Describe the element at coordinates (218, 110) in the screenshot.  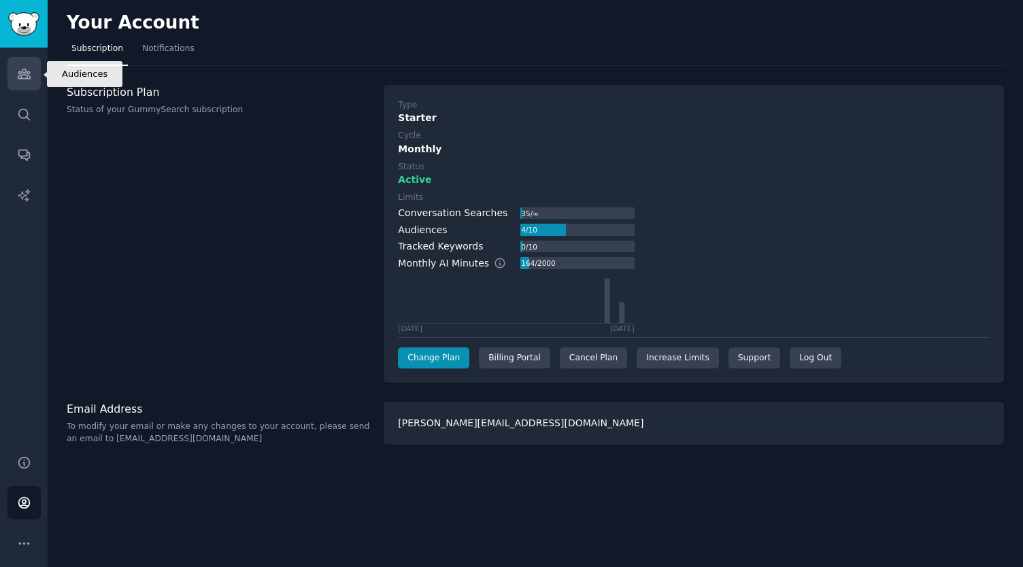
I see `p: Status of your GummySearch subscription` at that location.